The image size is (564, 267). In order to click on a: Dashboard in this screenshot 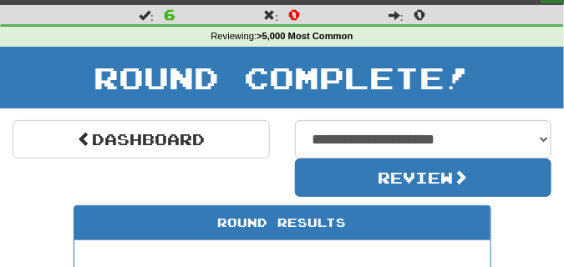, I will do `click(141, 140)`.